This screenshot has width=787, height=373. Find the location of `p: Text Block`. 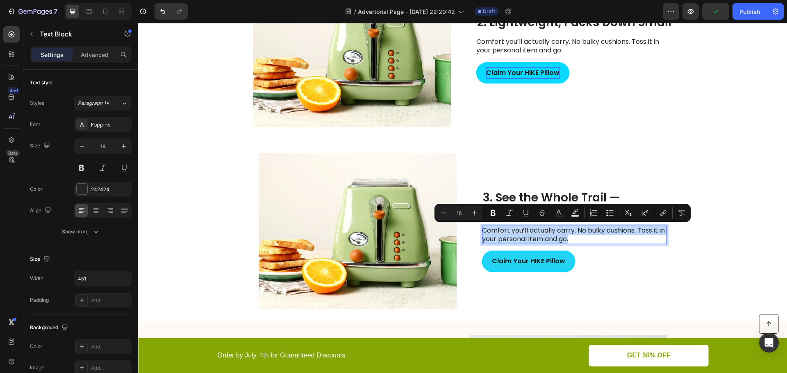

p: Text Block is located at coordinates (75, 34).